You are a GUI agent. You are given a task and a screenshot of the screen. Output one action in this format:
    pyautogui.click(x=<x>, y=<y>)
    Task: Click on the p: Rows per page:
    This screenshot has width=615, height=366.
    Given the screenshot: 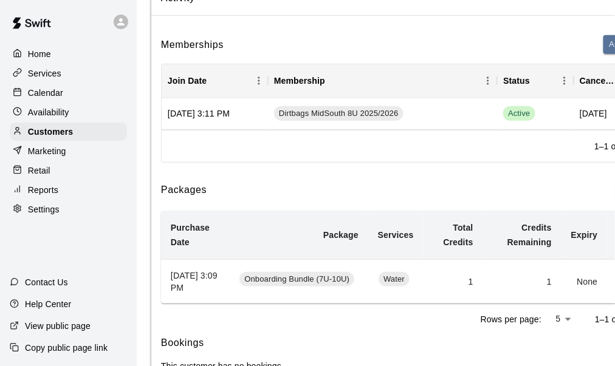 What is the action you would take?
    pyautogui.click(x=511, y=320)
    